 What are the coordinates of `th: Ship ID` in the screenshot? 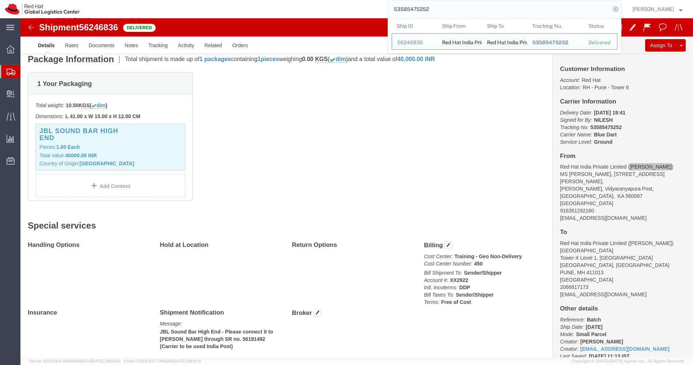 It's located at (414, 26).